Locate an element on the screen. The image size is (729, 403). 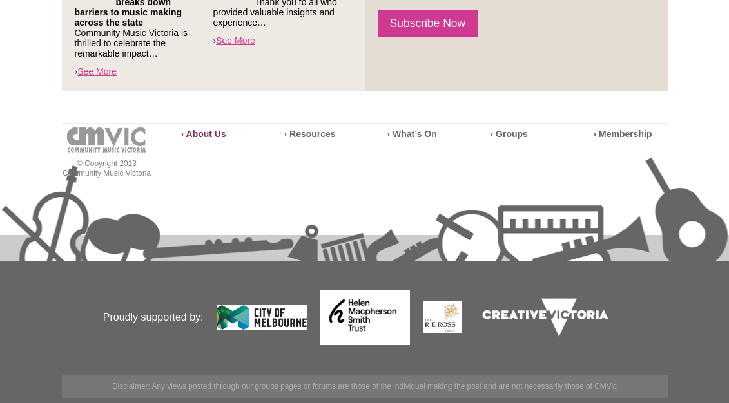
img: City of Melbourne is located at coordinates (262, 318).